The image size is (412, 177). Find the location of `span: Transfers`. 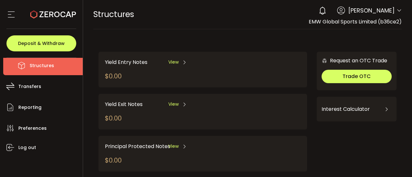

span: Transfers is located at coordinates (30, 87).